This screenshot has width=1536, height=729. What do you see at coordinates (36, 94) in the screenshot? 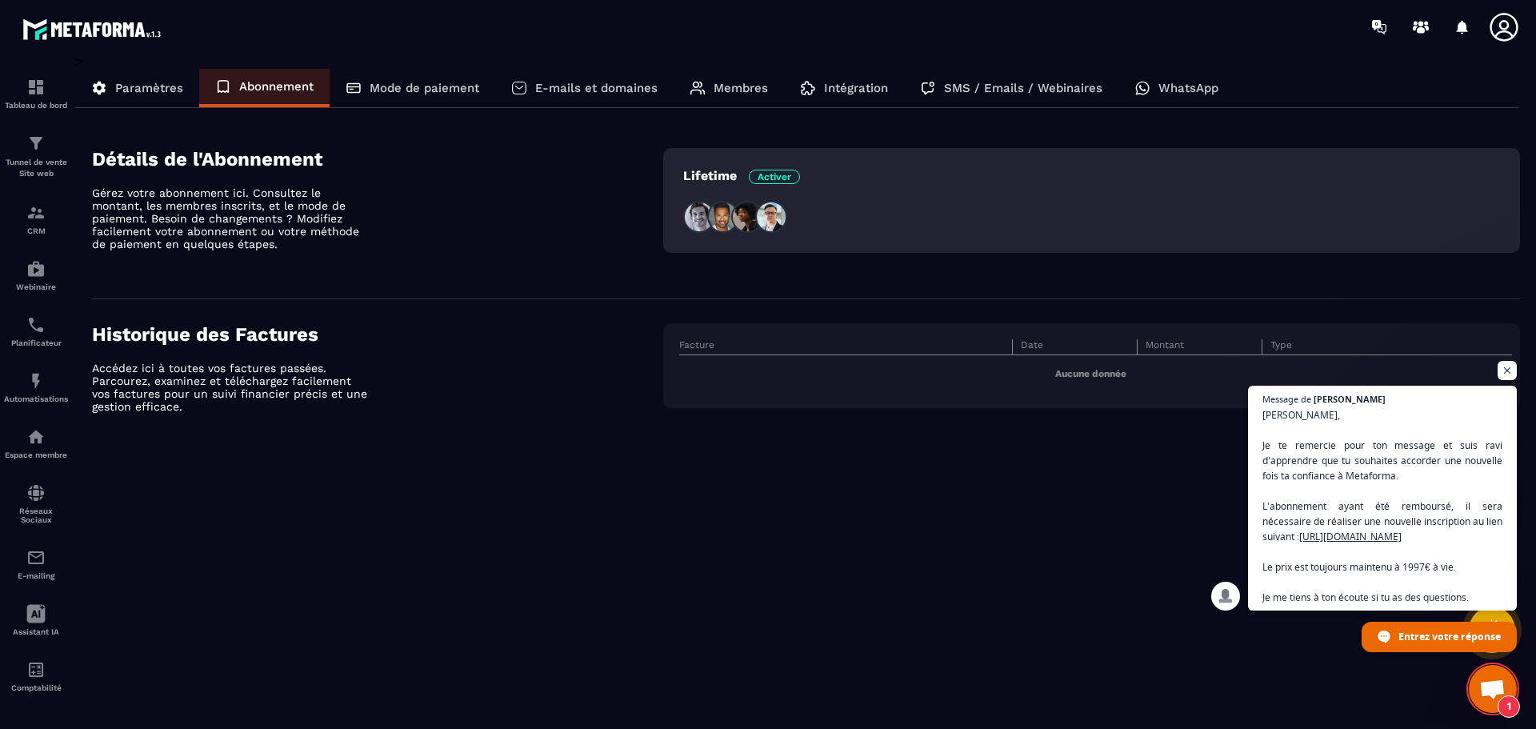
I see `a: formationformationTableau de bord` at bounding box center [36, 94].